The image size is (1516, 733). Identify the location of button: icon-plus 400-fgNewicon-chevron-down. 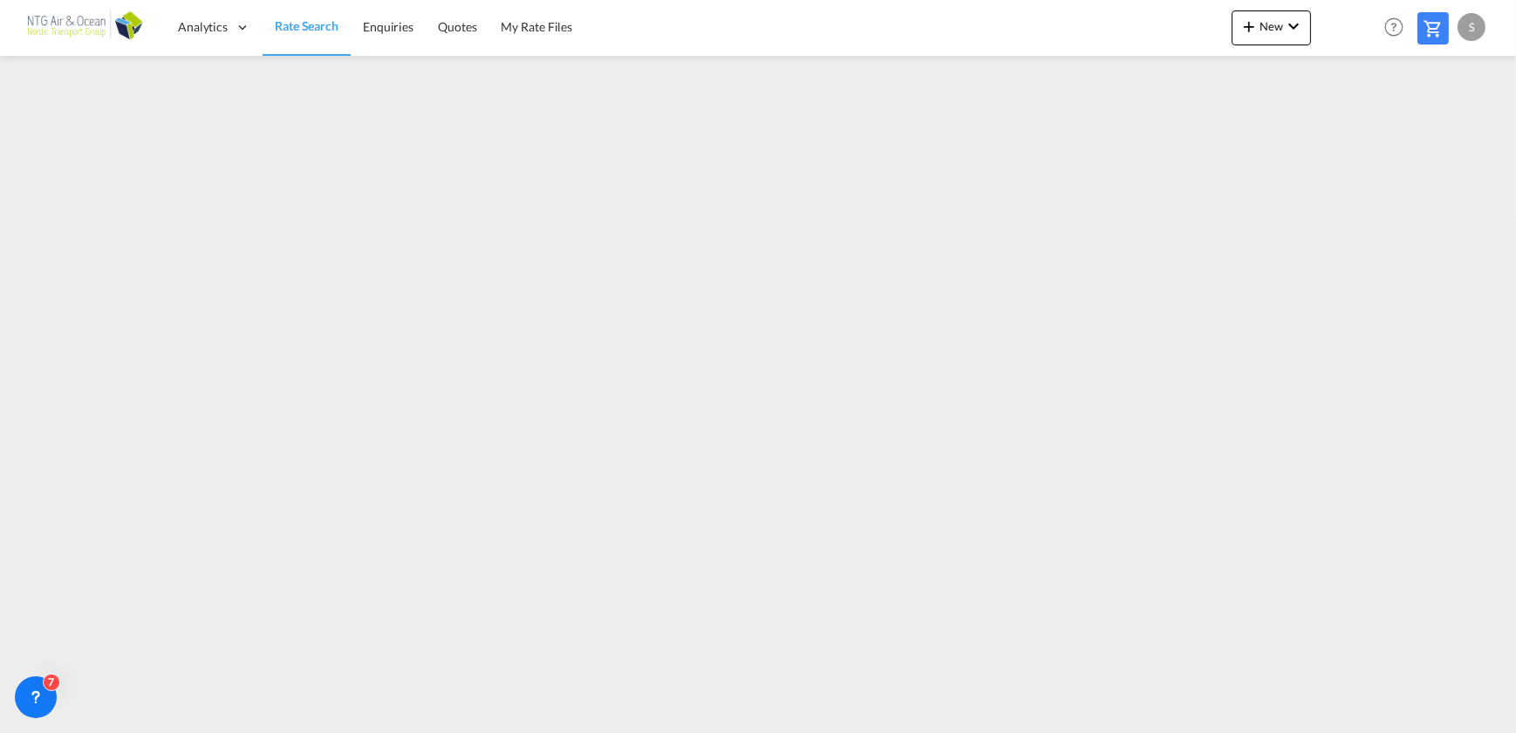
(1271, 28).